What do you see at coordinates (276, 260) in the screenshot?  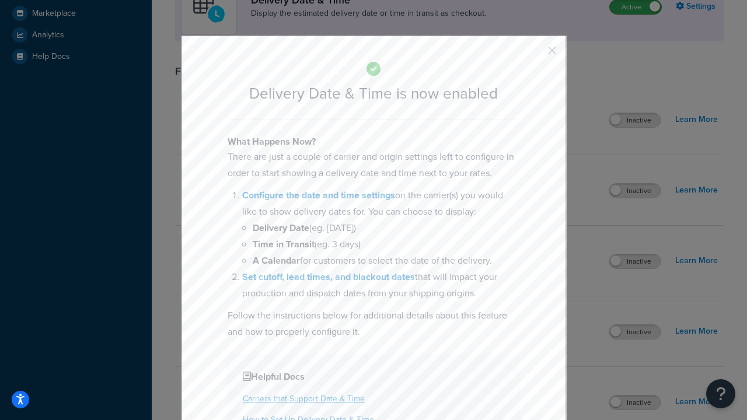 I see `b: A Calendar` at bounding box center [276, 260].